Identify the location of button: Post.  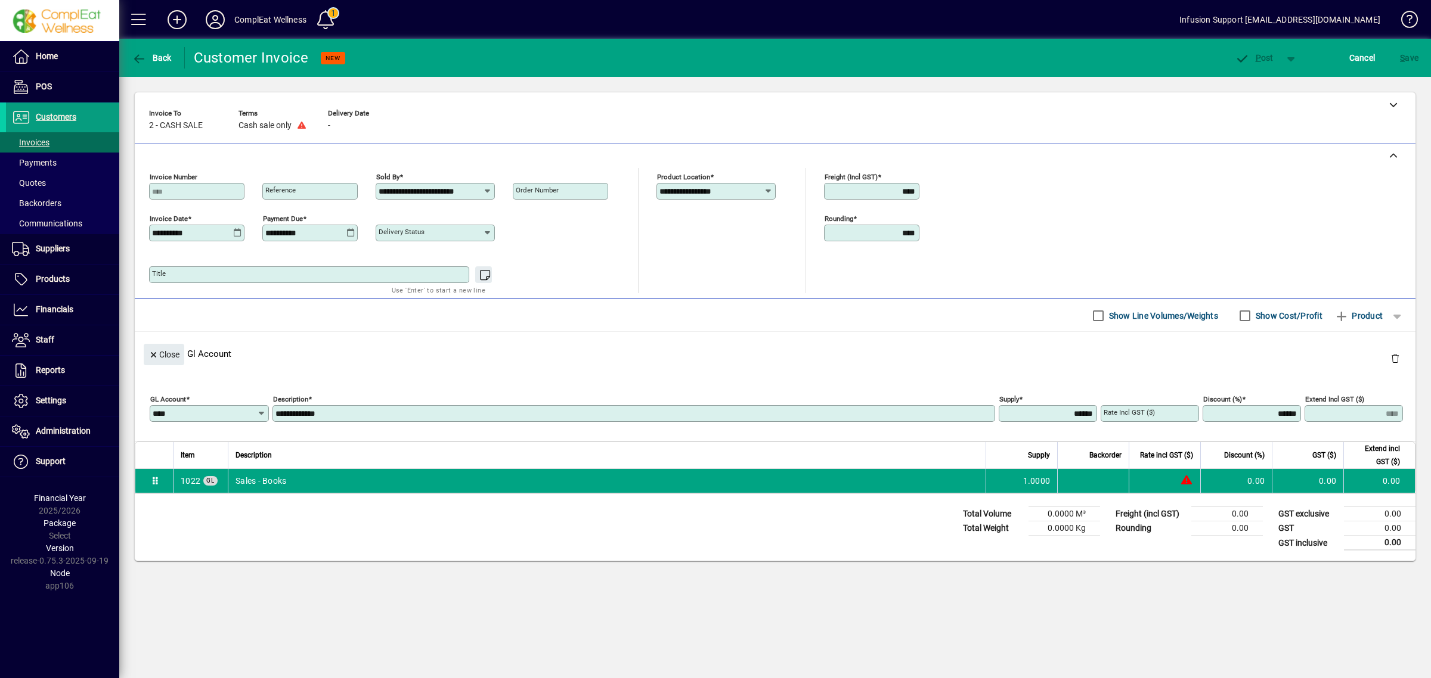
(1254, 58).